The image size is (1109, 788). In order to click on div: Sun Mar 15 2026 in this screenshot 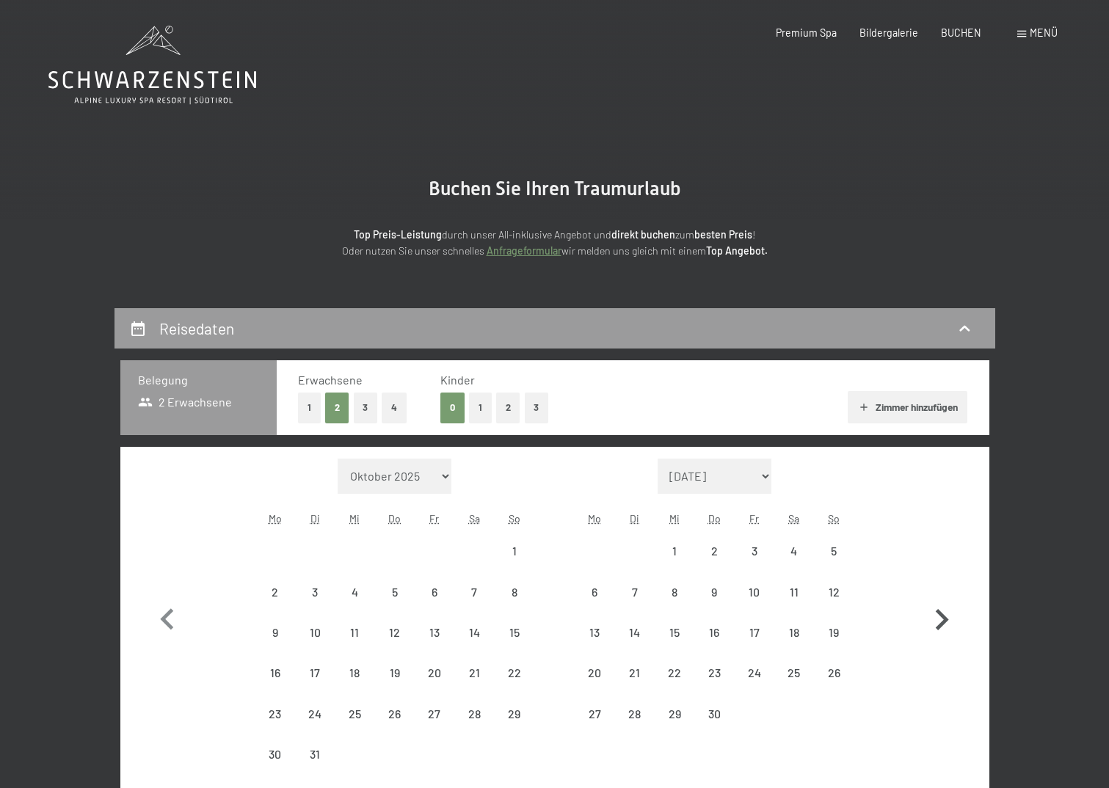, I will do `click(514, 633)`.